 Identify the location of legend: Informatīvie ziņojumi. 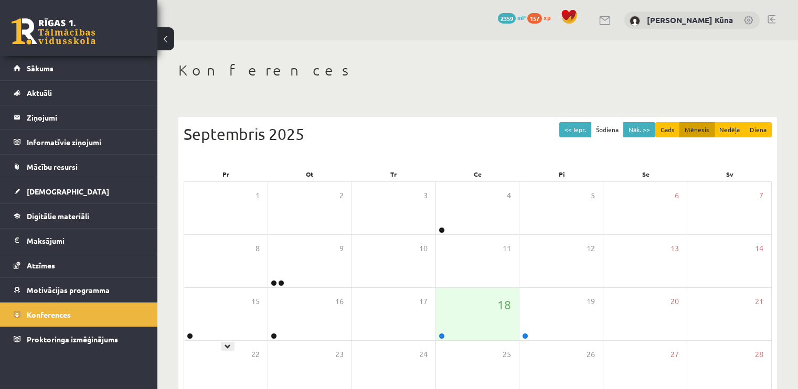
(85, 142).